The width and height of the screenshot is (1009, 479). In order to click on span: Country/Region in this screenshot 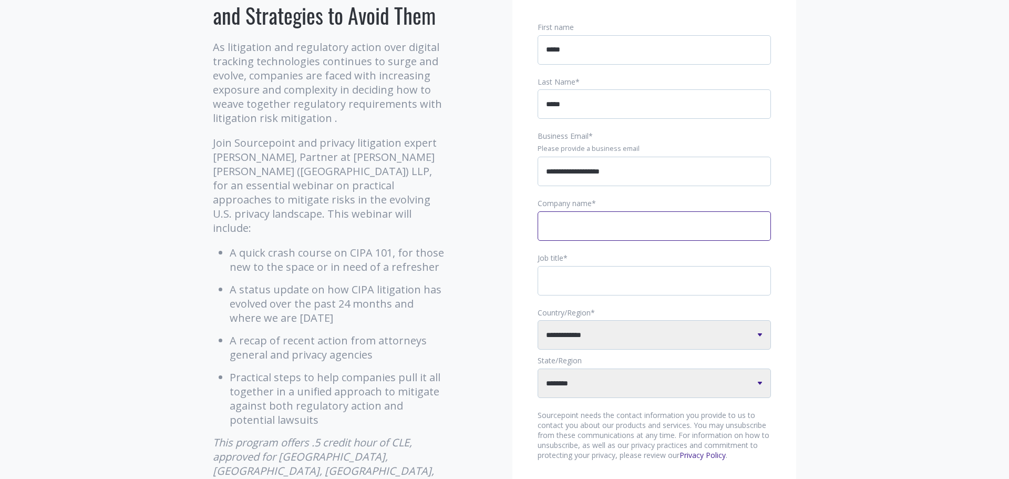, I will do `click(564, 312)`.